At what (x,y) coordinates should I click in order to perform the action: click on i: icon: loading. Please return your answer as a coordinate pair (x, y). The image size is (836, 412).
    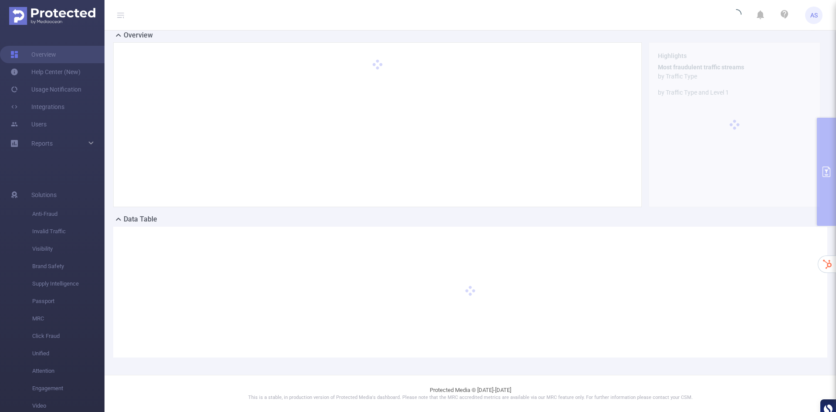
    Looking at the image, I should click on (737, 15).